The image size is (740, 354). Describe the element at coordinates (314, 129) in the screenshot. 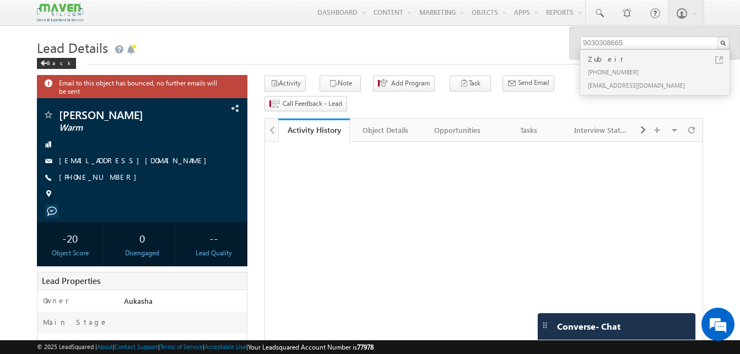

I see `div: Activity History` at that location.